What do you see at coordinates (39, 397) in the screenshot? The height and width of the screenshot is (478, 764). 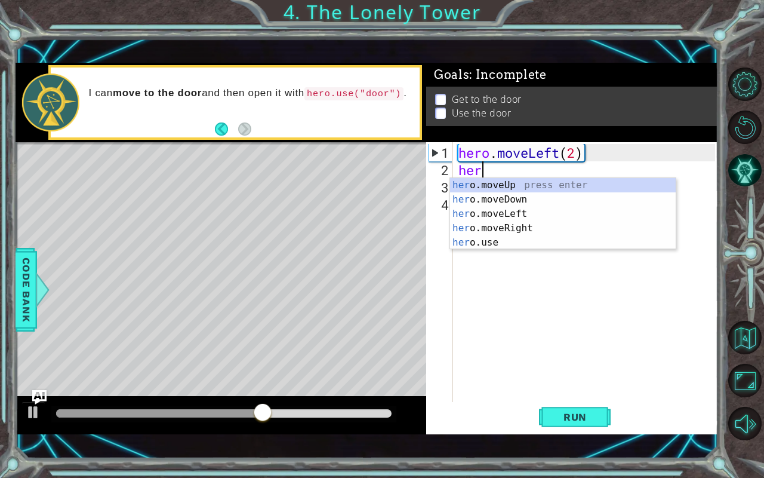 I see `button: Ask AI` at bounding box center [39, 397].